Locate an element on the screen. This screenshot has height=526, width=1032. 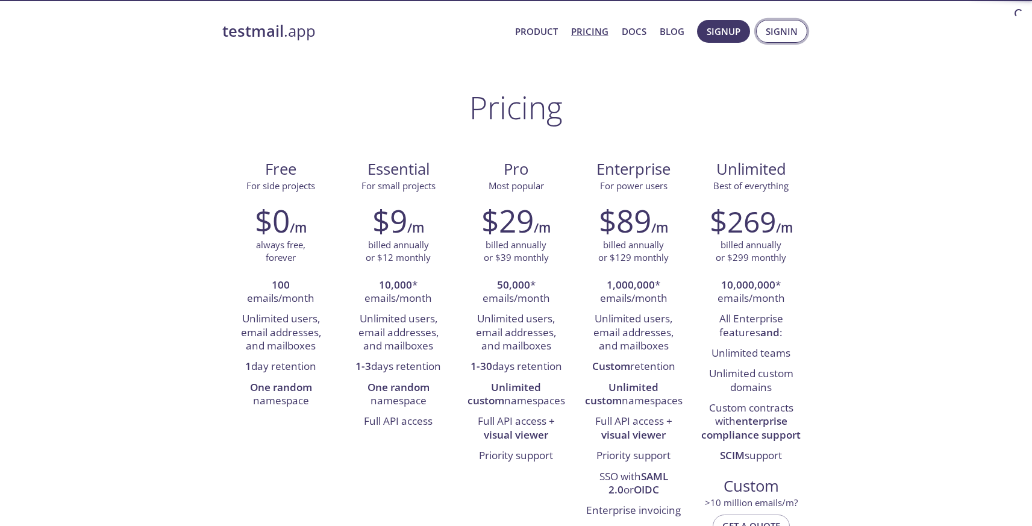
li: support is located at coordinates (750, 456).